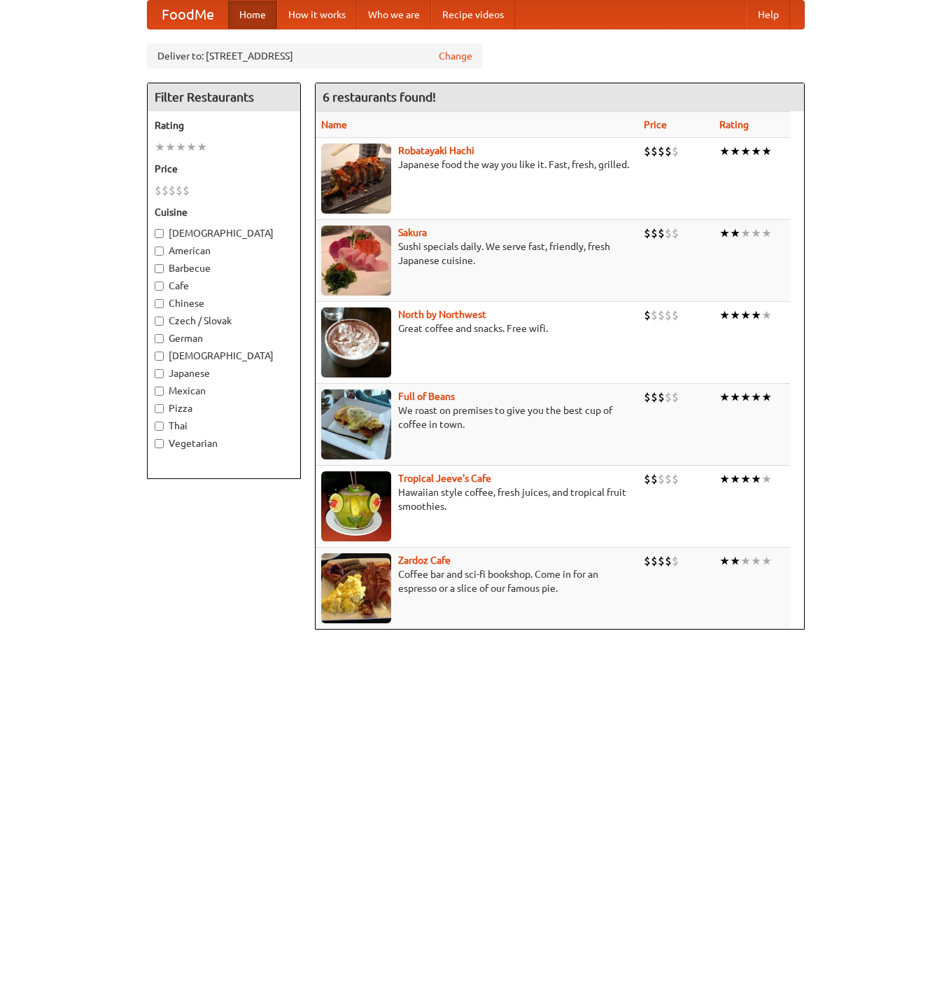 The image size is (951, 991). I want to click on a: Help, so click(769, 15).